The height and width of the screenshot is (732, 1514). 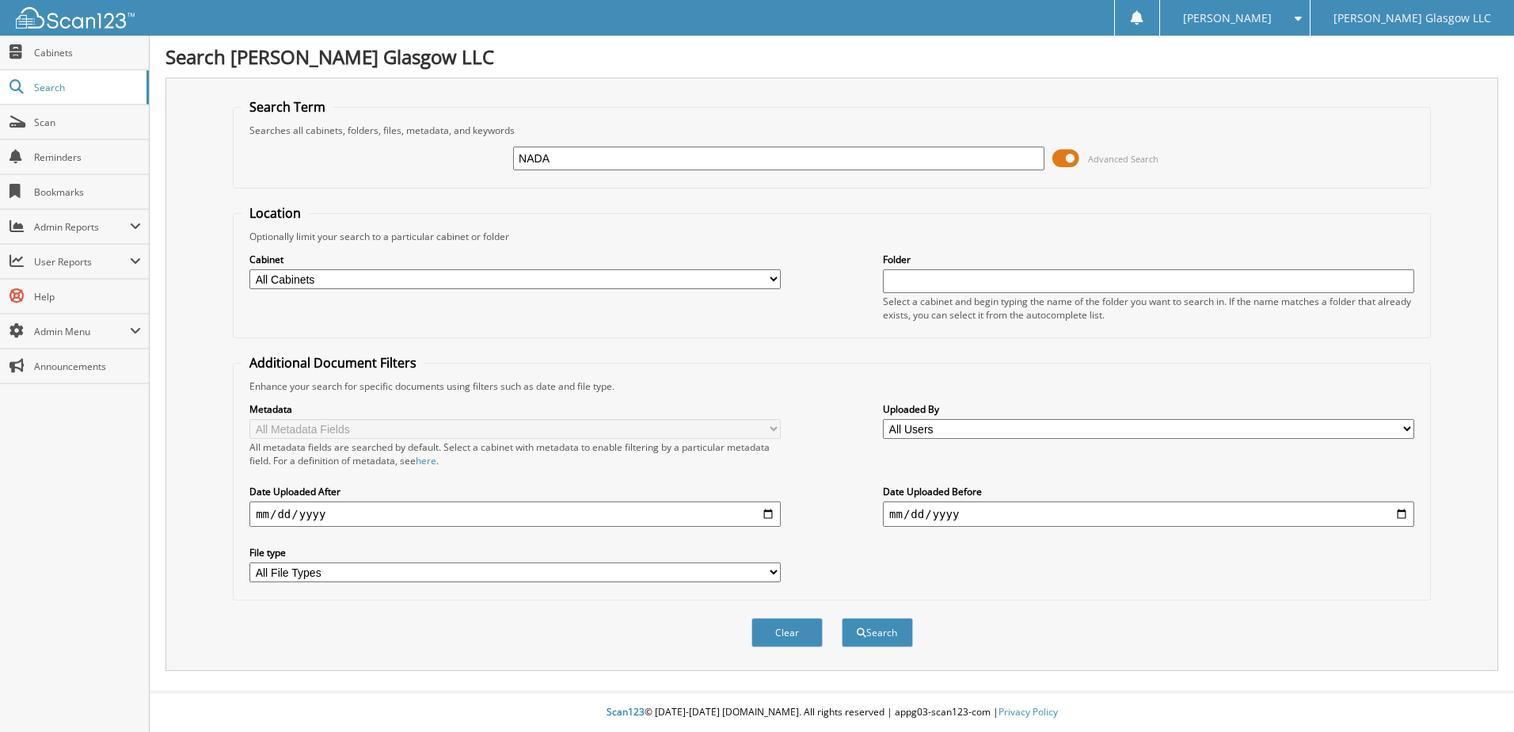 I want to click on img: scan123-logo-white.svg, so click(x=75, y=17).